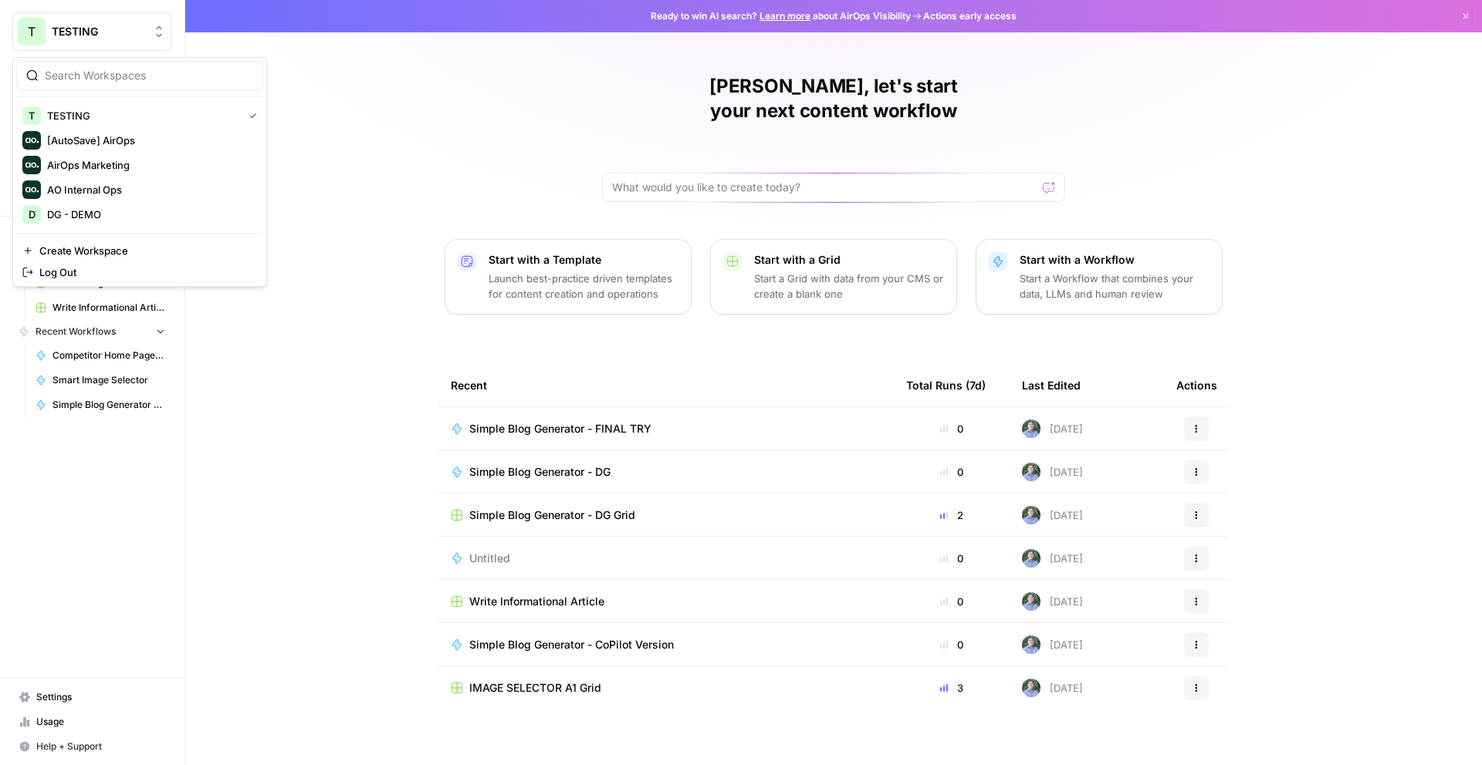 Image resolution: width=1482 pixels, height=765 pixels. What do you see at coordinates (92, 32) in the screenshot?
I see `button: Workspace: TESTING` at bounding box center [92, 32].